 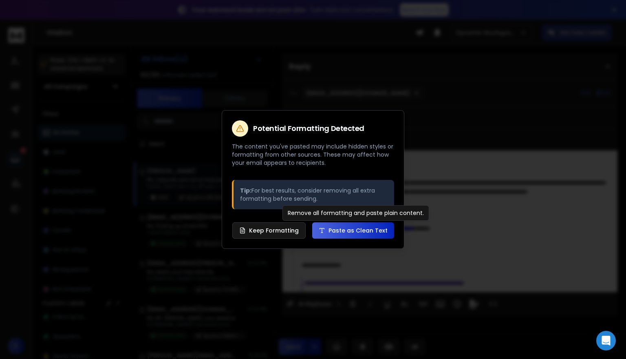 What do you see at coordinates (309, 128) in the screenshot?
I see `h2: Potential Formatting Detected` at bounding box center [309, 128].